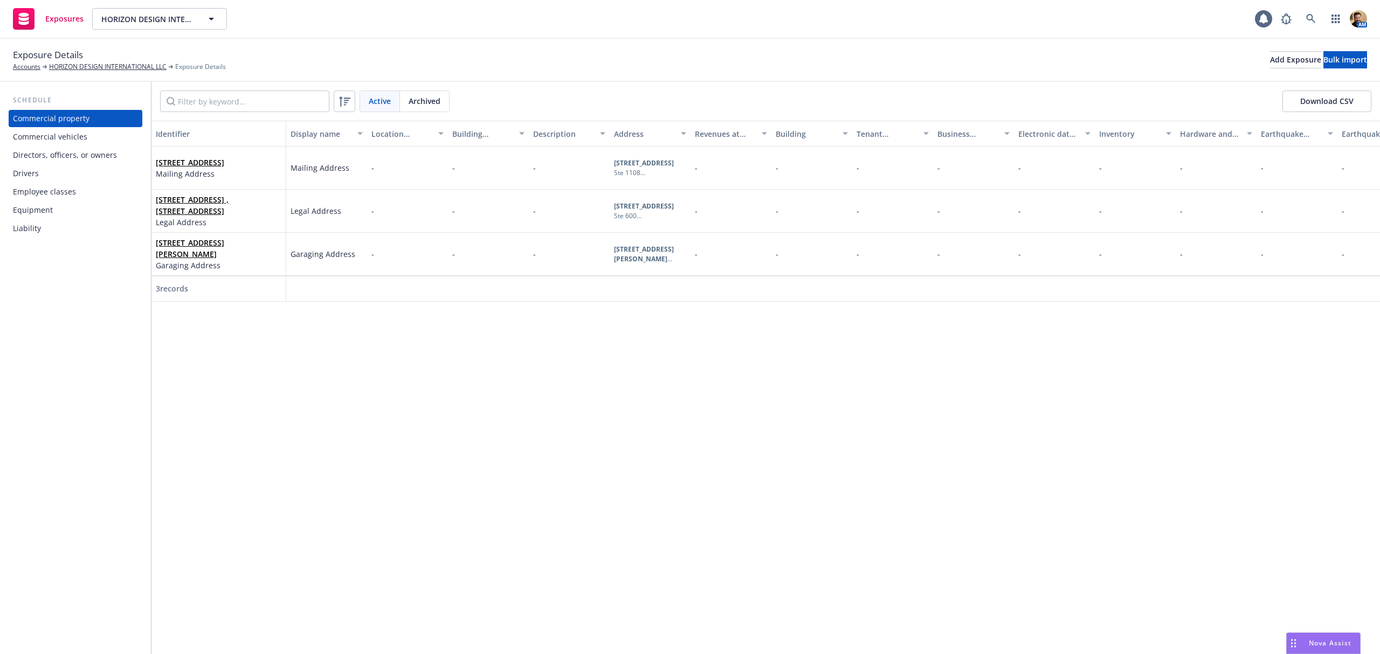 The image size is (1380, 654). What do you see at coordinates (75, 119) in the screenshot?
I see `a: Commercial property` at bounding box center [75, 119].